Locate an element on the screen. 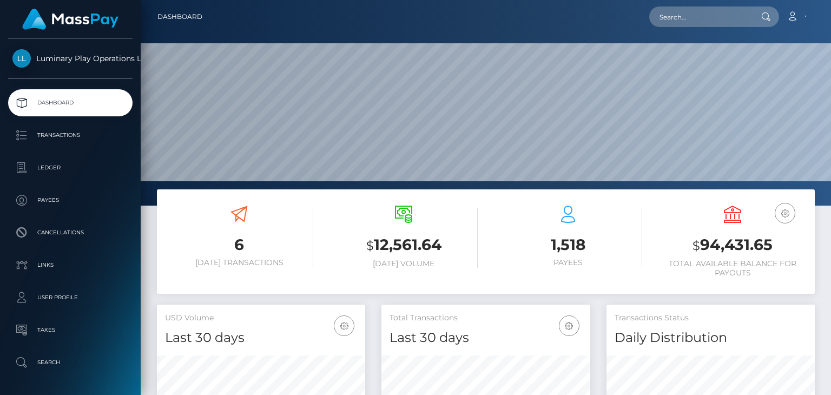 This screenshot has width=831, height=395. a: Taxes is located at coordinates (70, 330).